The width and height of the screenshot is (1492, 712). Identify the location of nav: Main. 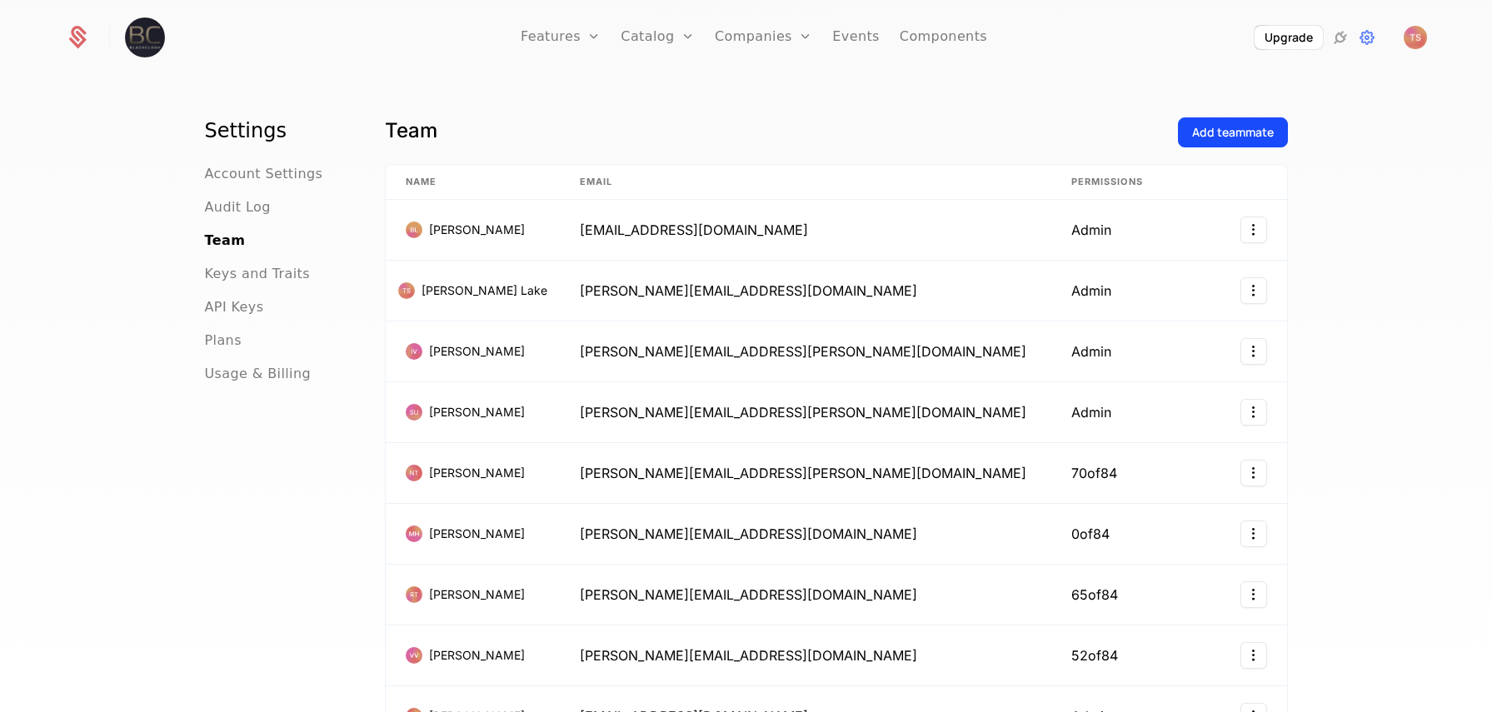
(275, 251).